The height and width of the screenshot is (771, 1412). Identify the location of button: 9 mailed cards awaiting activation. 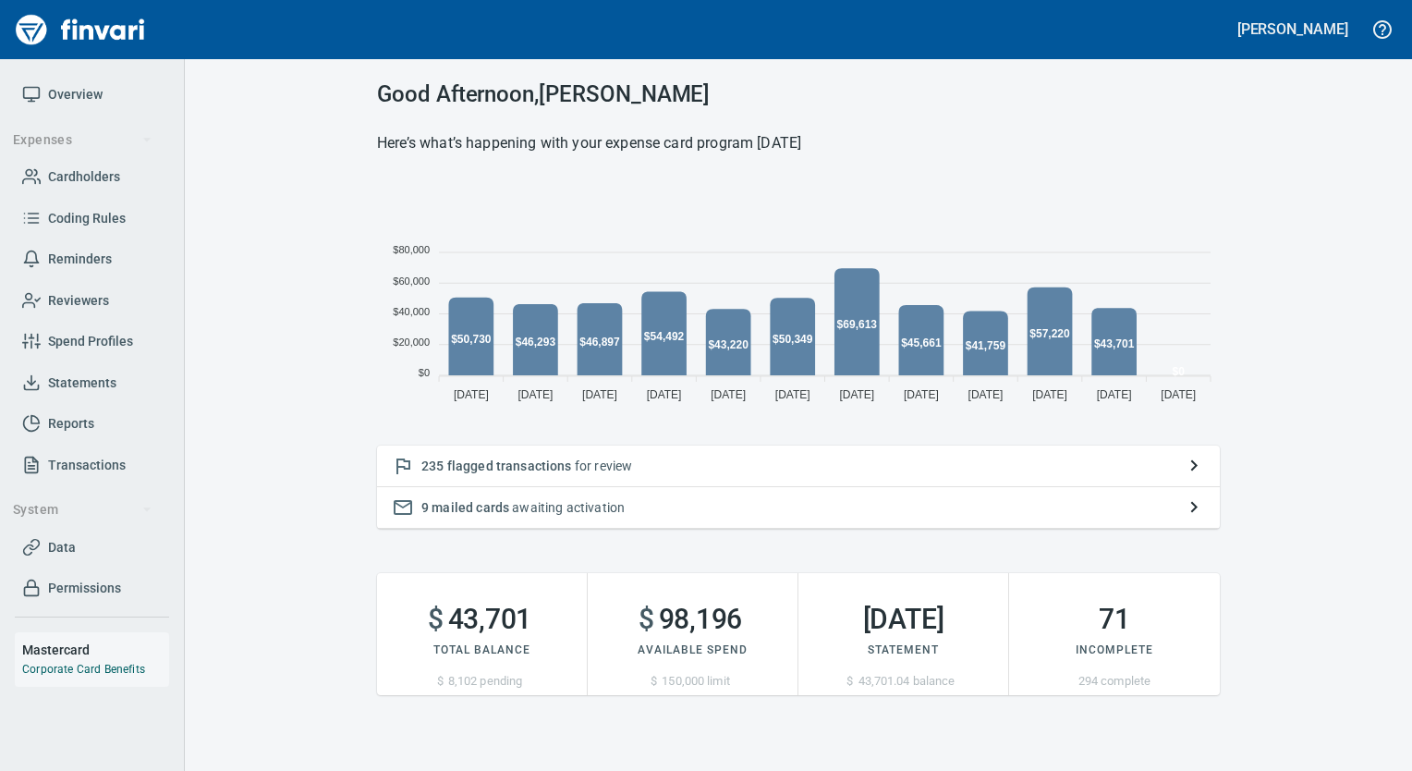
(798, 507).